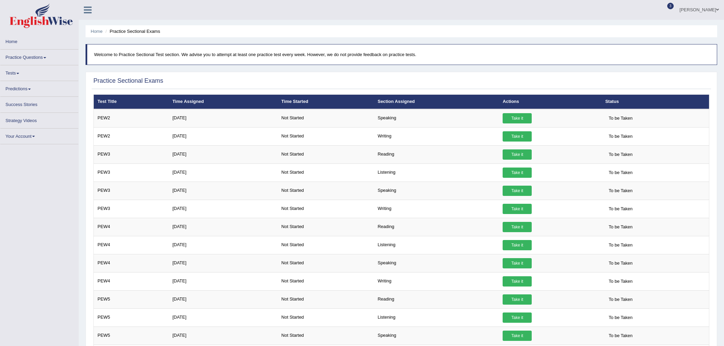  What do you see at coordinates (223, 102) in the screenshot?
I see `th: Time Assigned` at bounding box center [223, 102].